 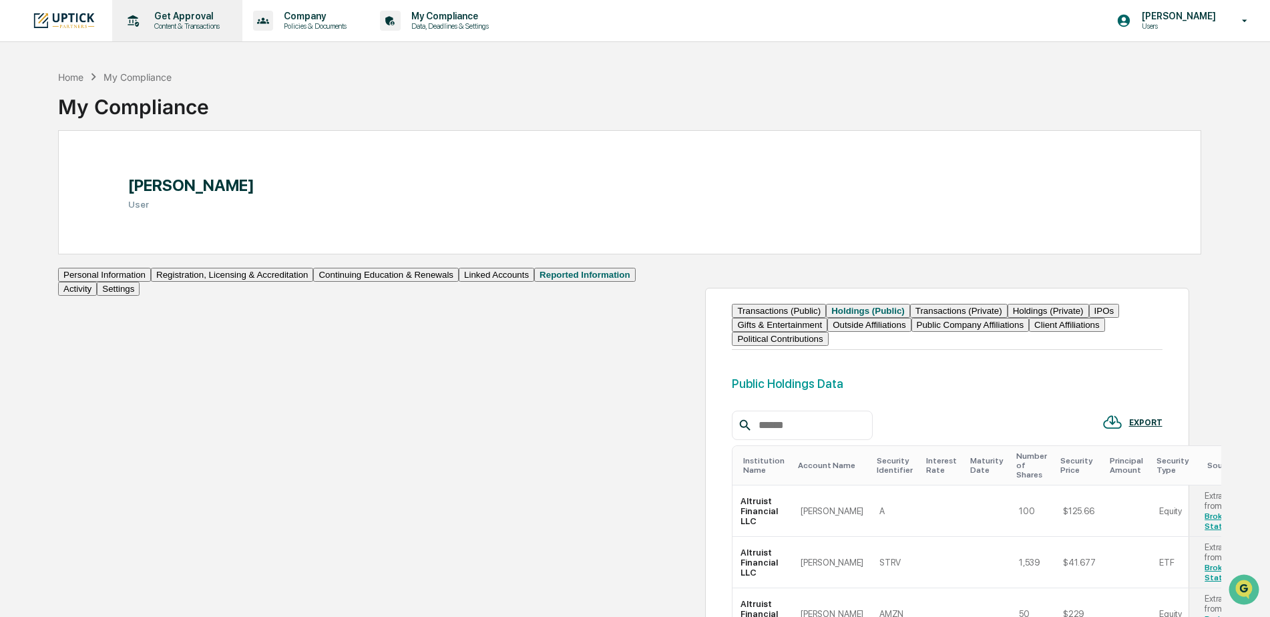 I want to click on td: 100, so click(x=1033, y=511).